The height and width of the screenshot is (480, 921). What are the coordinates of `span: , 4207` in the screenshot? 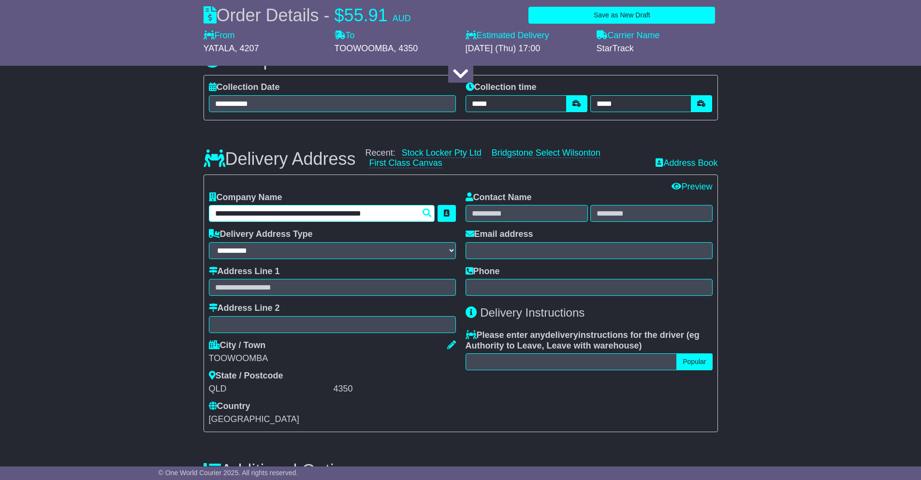 It's located at (247, 48).